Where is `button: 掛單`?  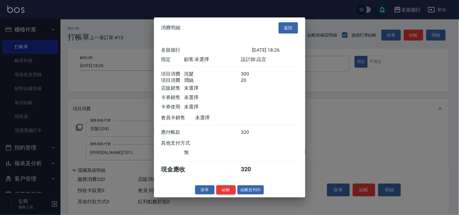 button: 掛單 is located at coordinates (205, 190).